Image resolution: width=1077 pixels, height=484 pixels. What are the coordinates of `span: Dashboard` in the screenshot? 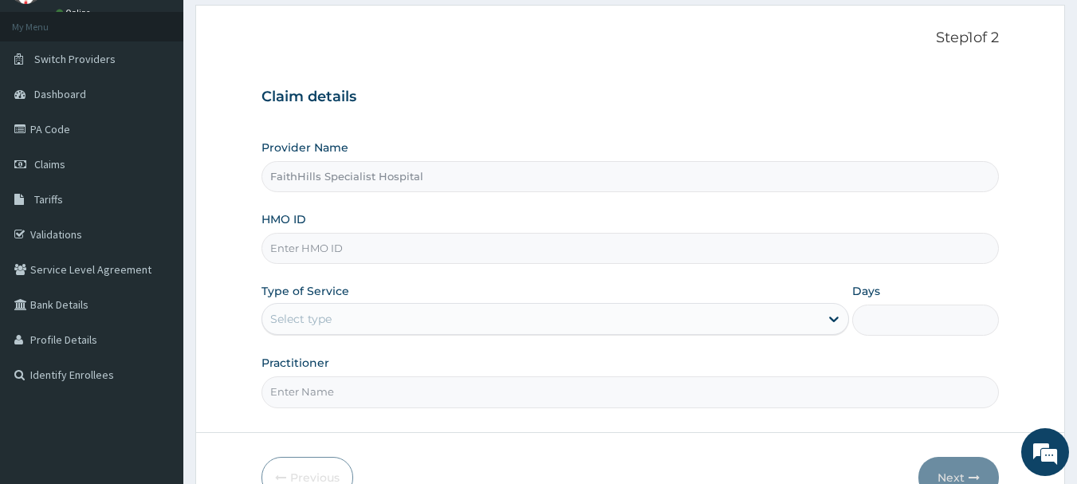 It's located at (60, 94).